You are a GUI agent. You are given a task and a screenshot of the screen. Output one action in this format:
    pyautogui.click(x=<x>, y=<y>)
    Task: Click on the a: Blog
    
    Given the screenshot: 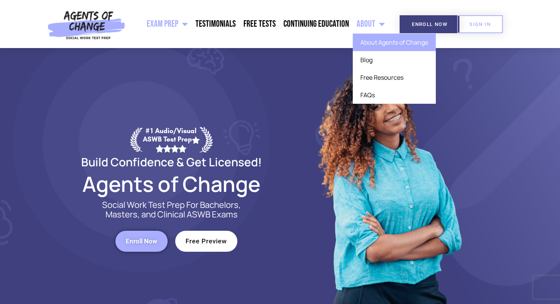 What is the action you would take?
    pyautogui.click(x=395, y=60)
    